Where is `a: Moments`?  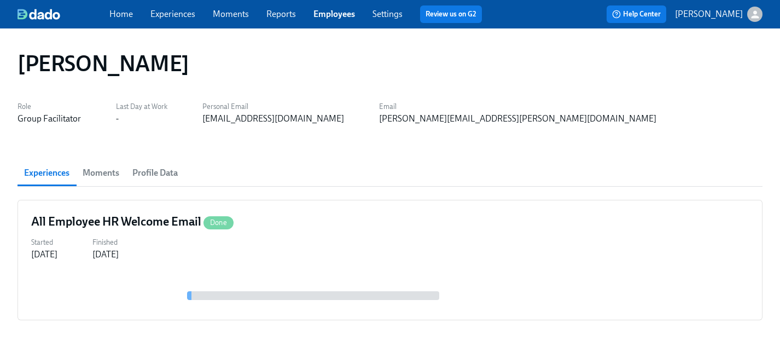 a: Moments is located at coordinates (231, 14).